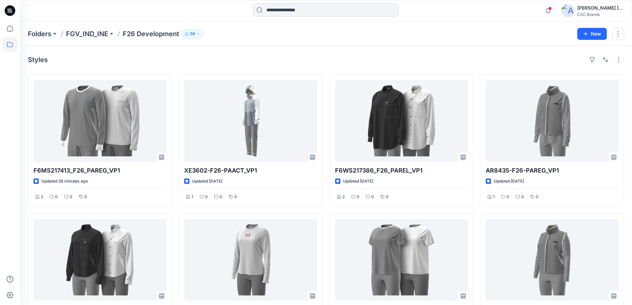 The image size is (632, 305). Describe the element at coordinates (39, 34) in the screenshot. I see `a: Folders` at that location.